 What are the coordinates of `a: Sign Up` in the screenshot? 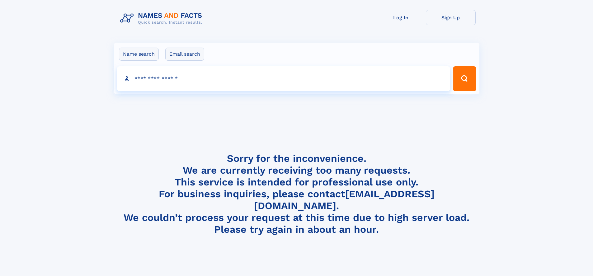 It's located at (451, 17).